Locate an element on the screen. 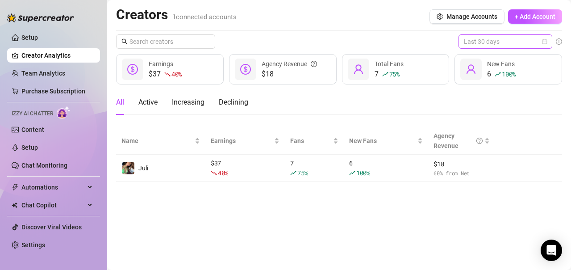 This screenshot has width=571, height=270. span: setting is located at coordinates (440, 17).